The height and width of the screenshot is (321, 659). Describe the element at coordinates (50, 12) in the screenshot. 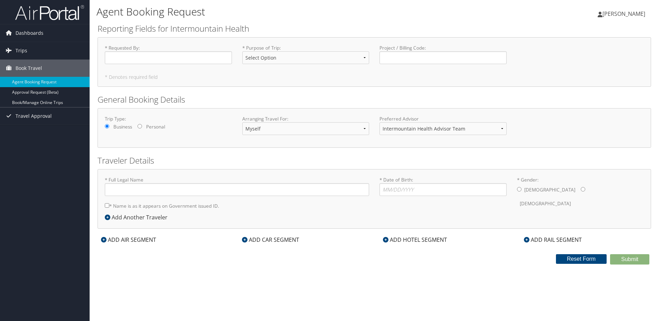

I see `img: airportal-logo.png` at that location.